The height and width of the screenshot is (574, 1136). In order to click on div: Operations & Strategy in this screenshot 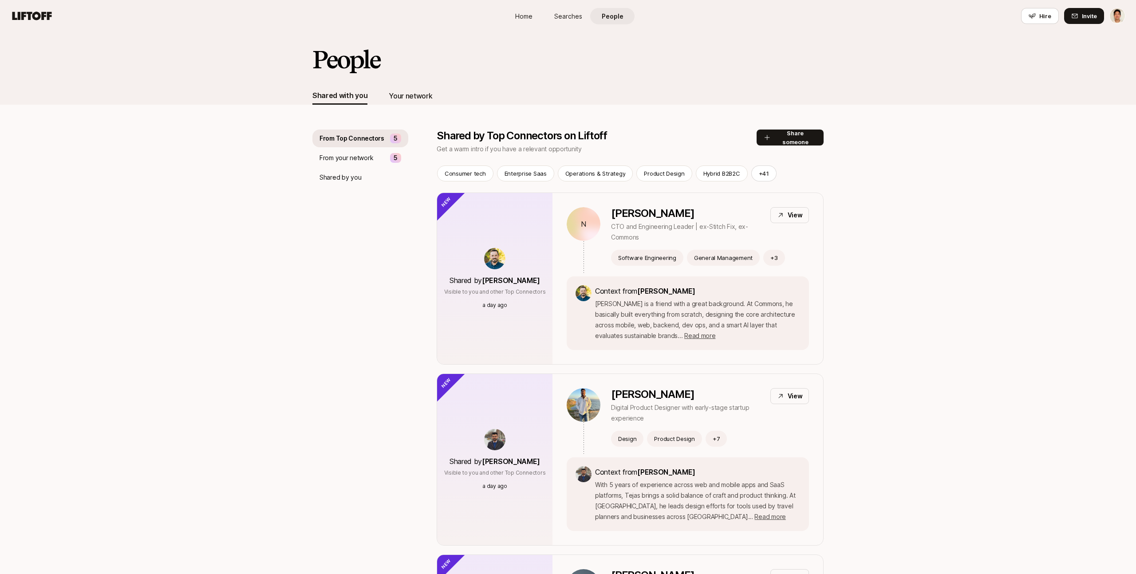, I will do `click(596, 174)`.